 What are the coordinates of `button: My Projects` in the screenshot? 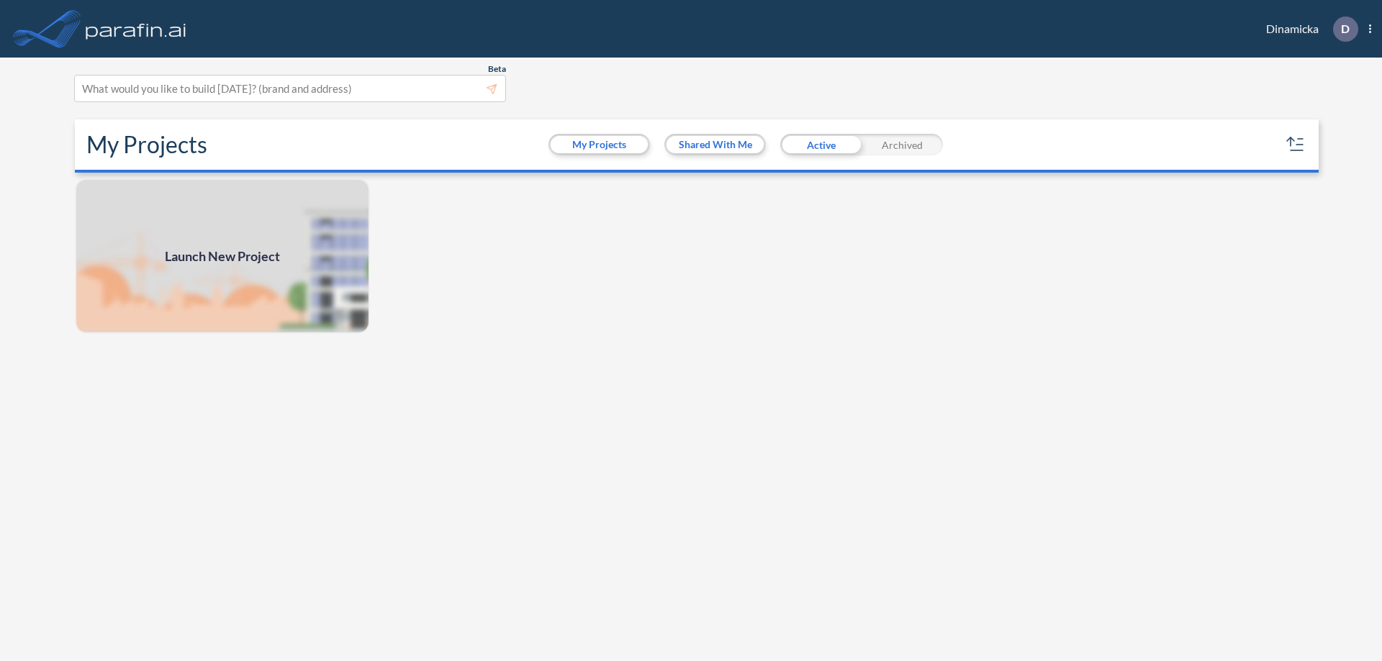 It's located at (599, 145).